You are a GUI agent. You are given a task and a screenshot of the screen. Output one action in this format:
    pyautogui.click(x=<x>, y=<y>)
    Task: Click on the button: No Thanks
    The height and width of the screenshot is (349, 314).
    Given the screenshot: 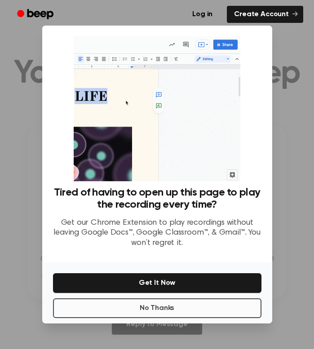 What is the action you would take?
    pyautogui.click(x=157, y=309)
    